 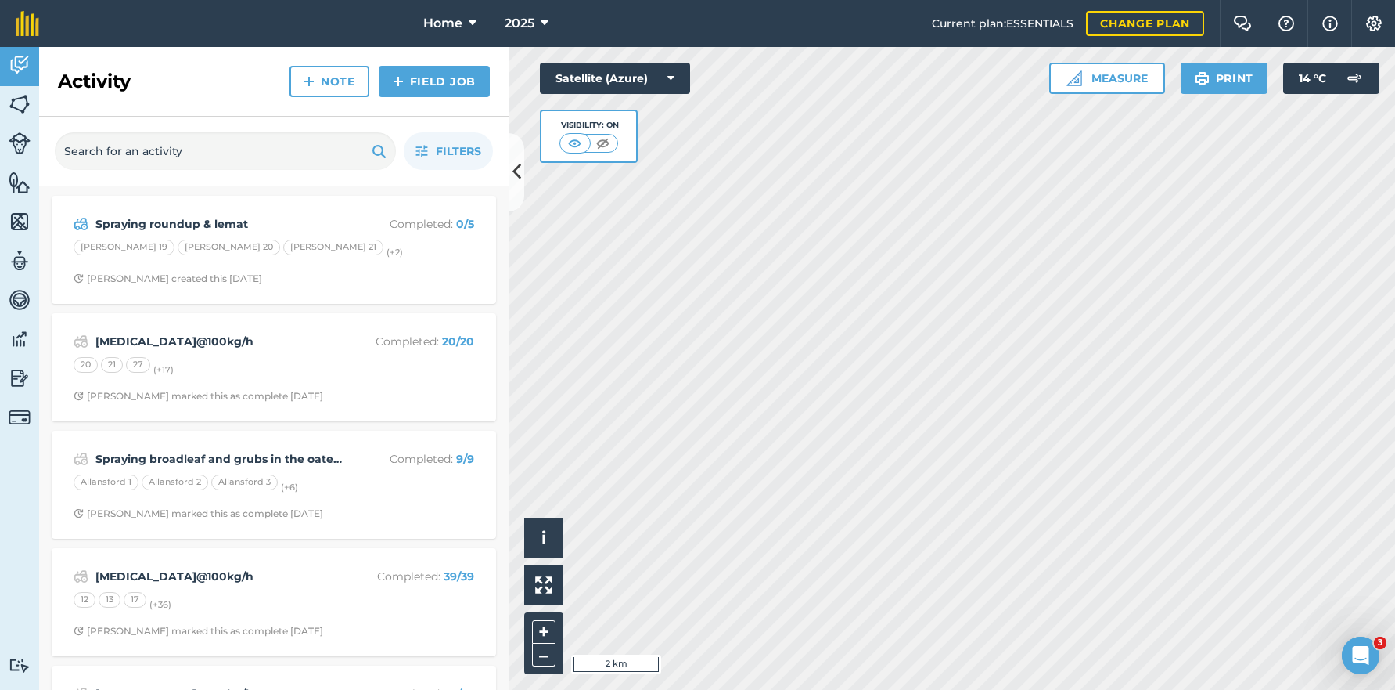 What do you see at coordinates (544, 538) in the screenshot?
I see `button: i` at bounding box center [544, 538].